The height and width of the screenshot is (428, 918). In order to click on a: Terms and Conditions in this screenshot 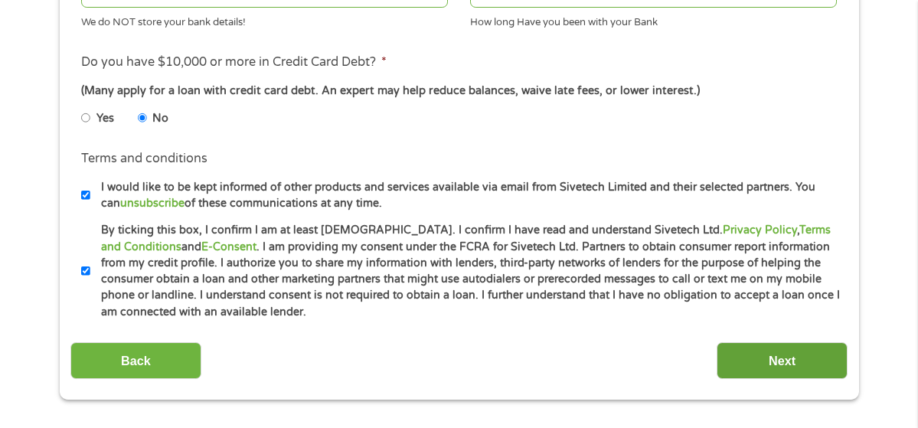, I will do `click(466, 238)`.